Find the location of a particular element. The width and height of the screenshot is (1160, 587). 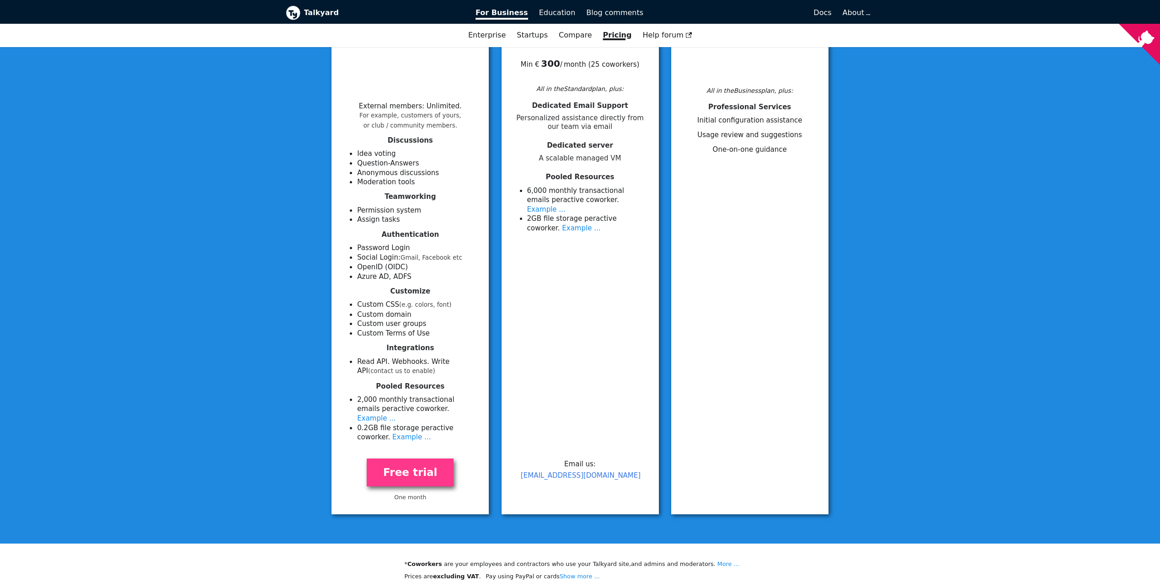

span: About is located at coordinates (856, 12).